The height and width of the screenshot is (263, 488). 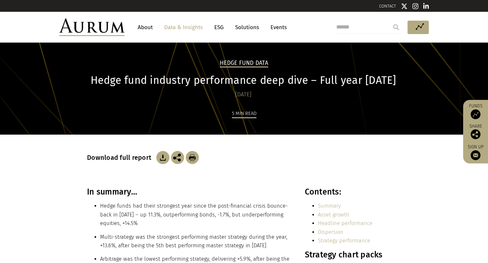 What do you see at coordinates (145, 27) in the screenshot?
I see `a: About` at bounding box center [145, 27].